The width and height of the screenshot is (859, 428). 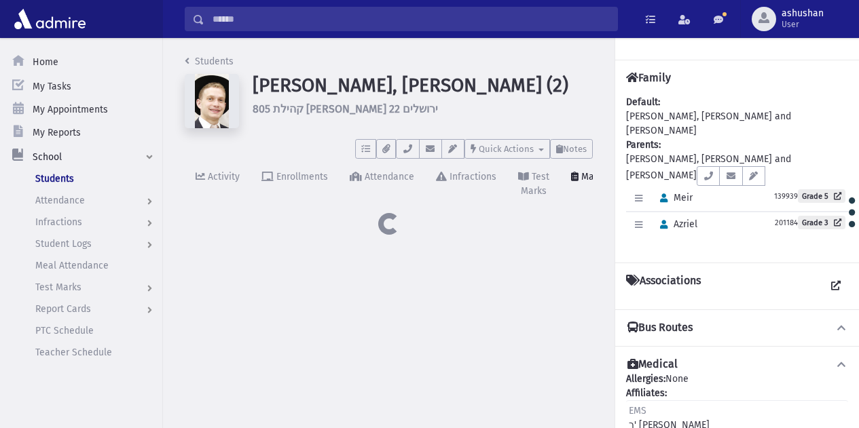 I want to click on span: Home, so click(x=45, y=62).